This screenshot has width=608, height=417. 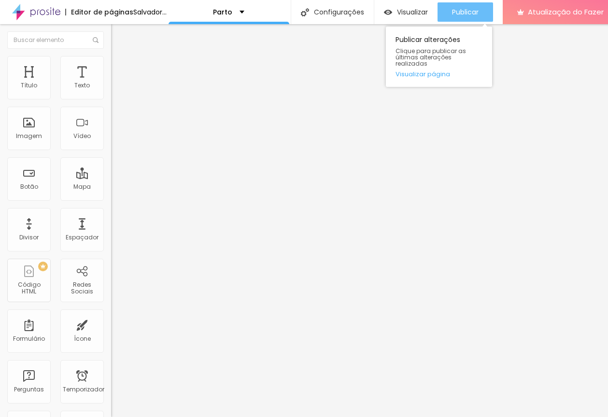 I want to click on font: Formulário, so click(x=29, y=338).